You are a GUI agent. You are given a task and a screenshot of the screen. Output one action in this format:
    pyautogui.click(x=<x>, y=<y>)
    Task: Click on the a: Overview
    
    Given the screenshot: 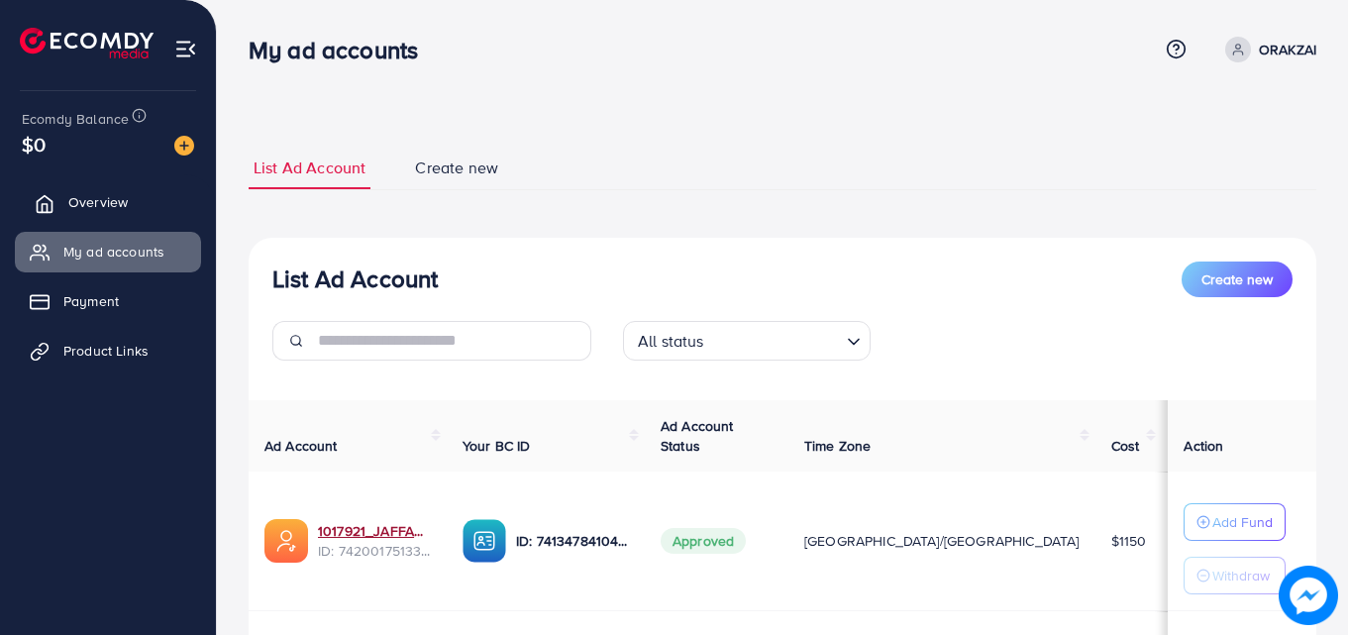 What is the action you would take?
    pyautogui.click(x=108, y=202)
    